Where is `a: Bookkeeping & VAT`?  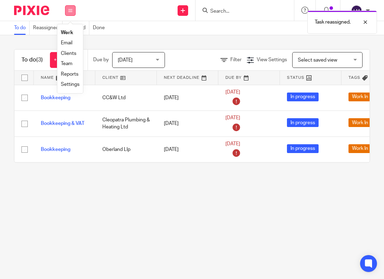 a: Bookkeeping & VAT is located at coordinates (63, 124).